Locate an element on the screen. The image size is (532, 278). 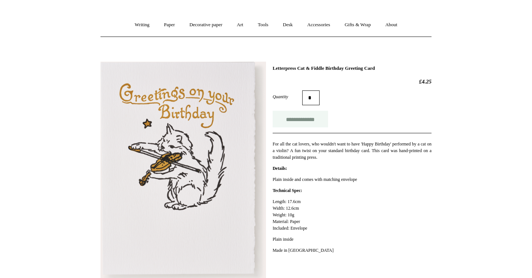
a: Gifts & Wrap is located at coordinates (358, 25).